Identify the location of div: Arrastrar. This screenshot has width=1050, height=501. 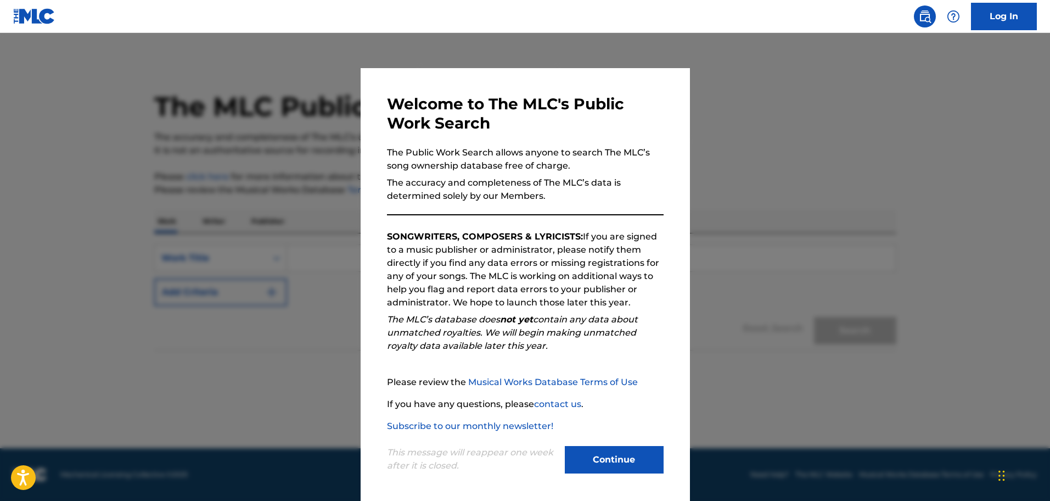
(1002, 475).